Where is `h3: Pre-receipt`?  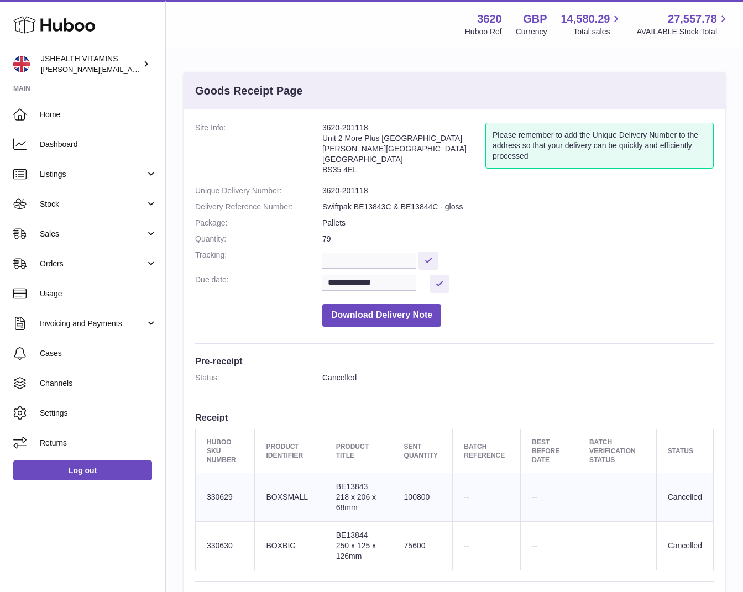
h3: Pre-receipt is located at coordinates (454, 361).